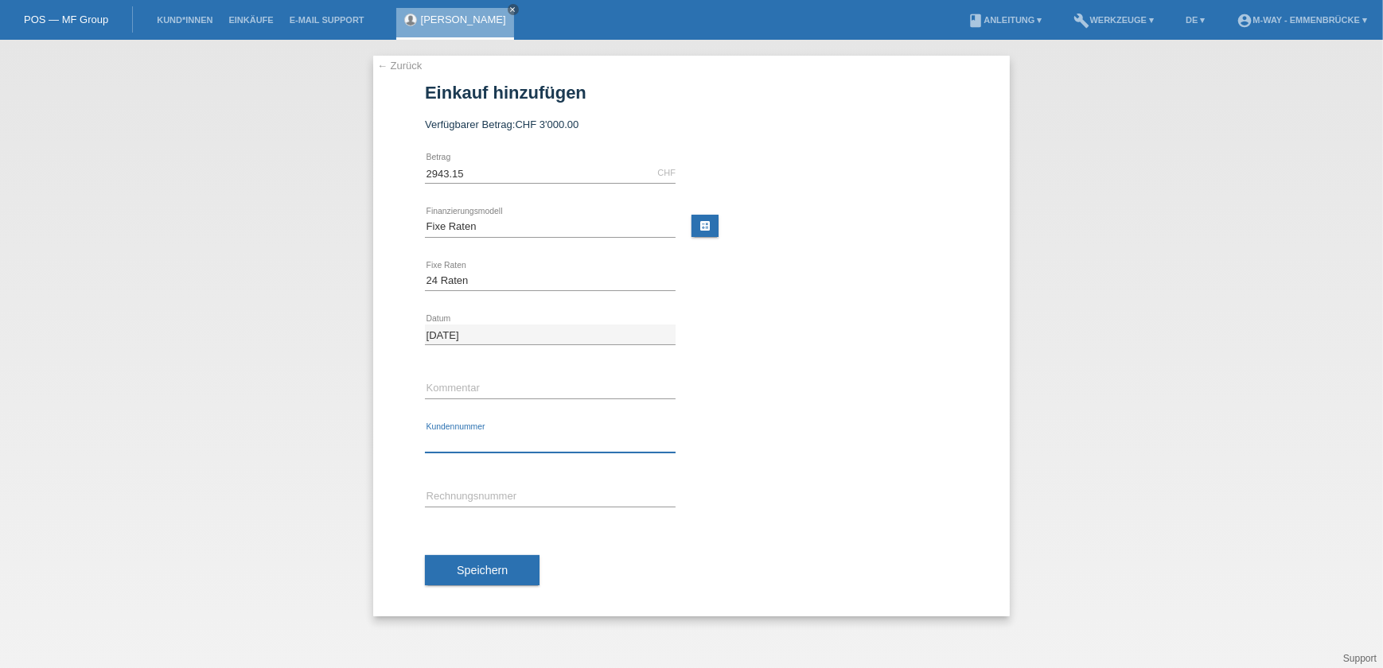 This screenshot has width=1383, height=668. I want to click on i: account_circle, so click(1245, 21).